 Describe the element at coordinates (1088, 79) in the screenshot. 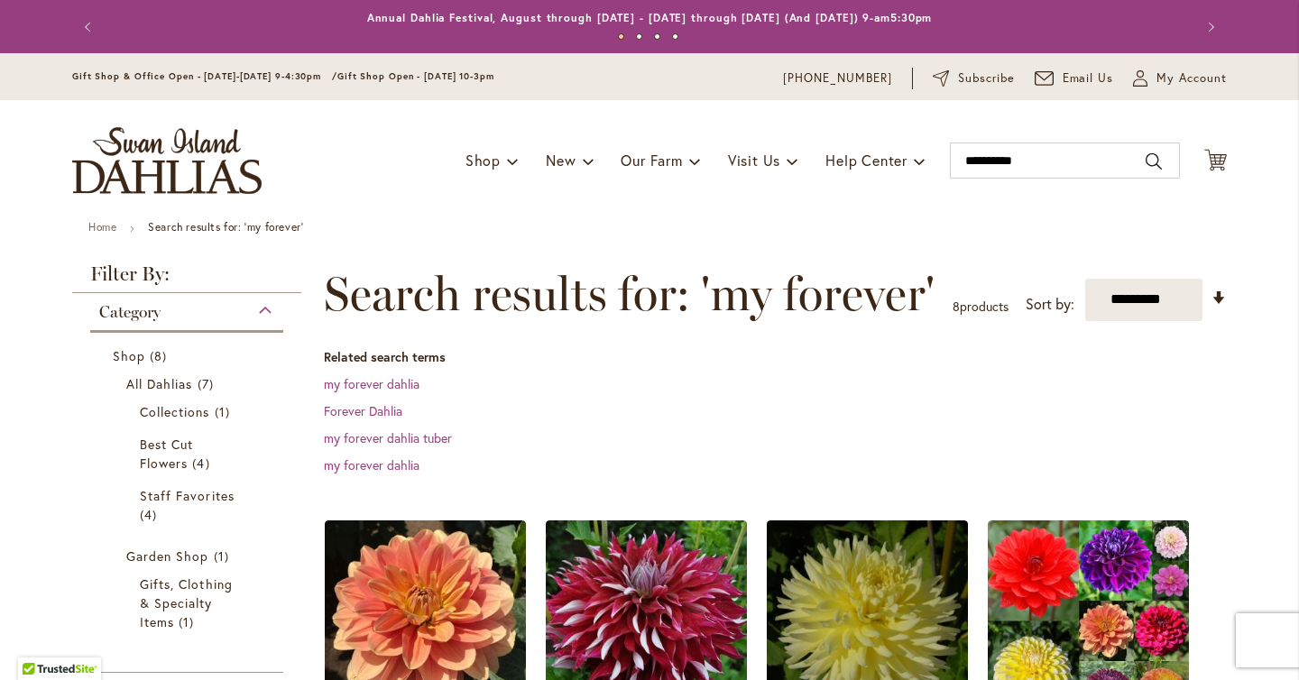

I see `span: Email Us` at that location.